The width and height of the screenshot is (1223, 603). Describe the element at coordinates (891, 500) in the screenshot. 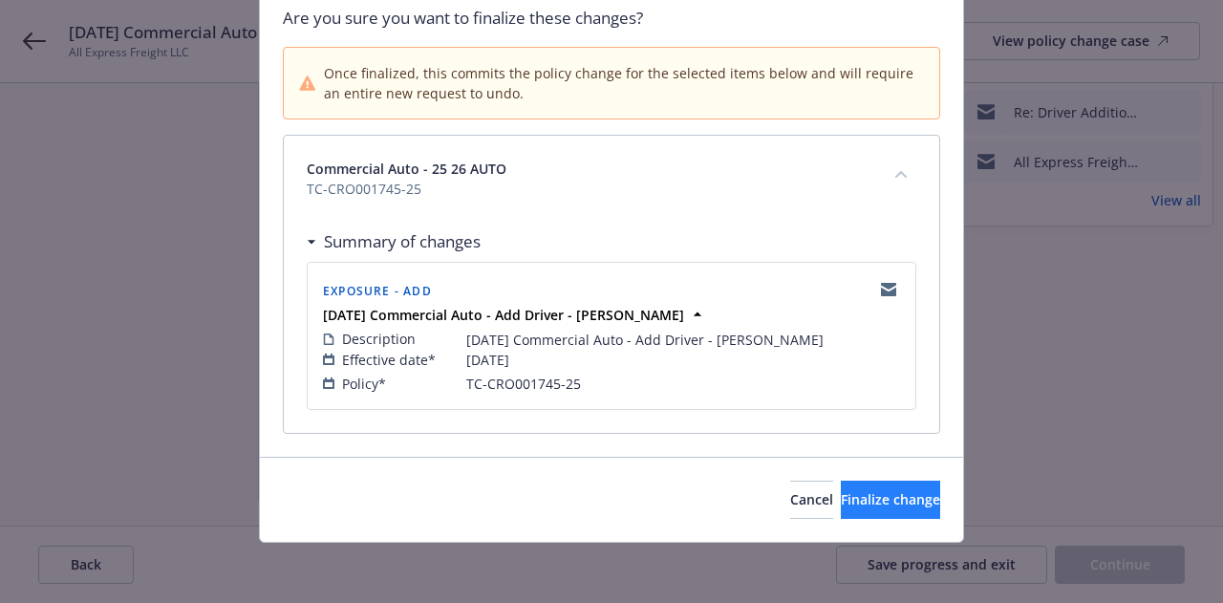

I see `button: Finalize change` at that location.